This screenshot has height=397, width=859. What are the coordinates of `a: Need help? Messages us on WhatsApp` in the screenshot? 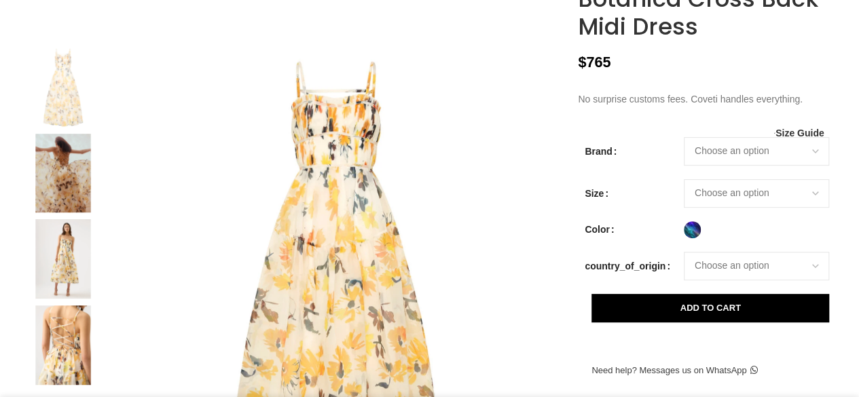 It's located at (674, 371).